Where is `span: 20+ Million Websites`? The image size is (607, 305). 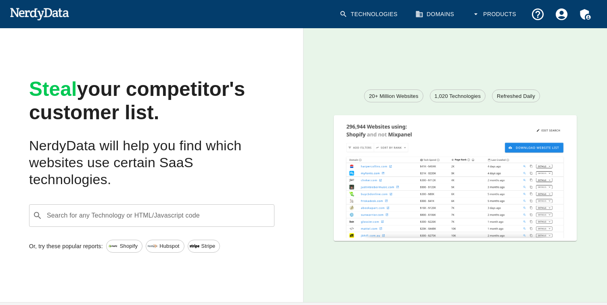 span: 20+ Million Websites is located at coordinates (393, 96).